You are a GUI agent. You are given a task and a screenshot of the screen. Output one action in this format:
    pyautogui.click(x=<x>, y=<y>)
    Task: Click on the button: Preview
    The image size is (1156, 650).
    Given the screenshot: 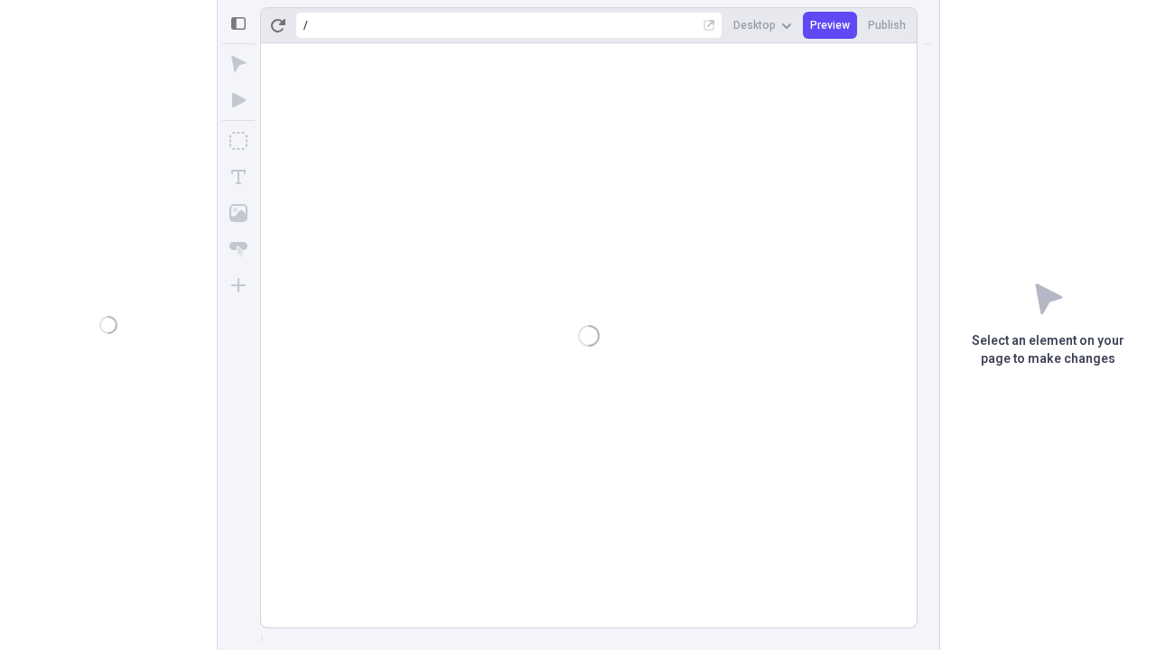 What is the action you would take?
    pyautogui.click(x=830, y=25)
    